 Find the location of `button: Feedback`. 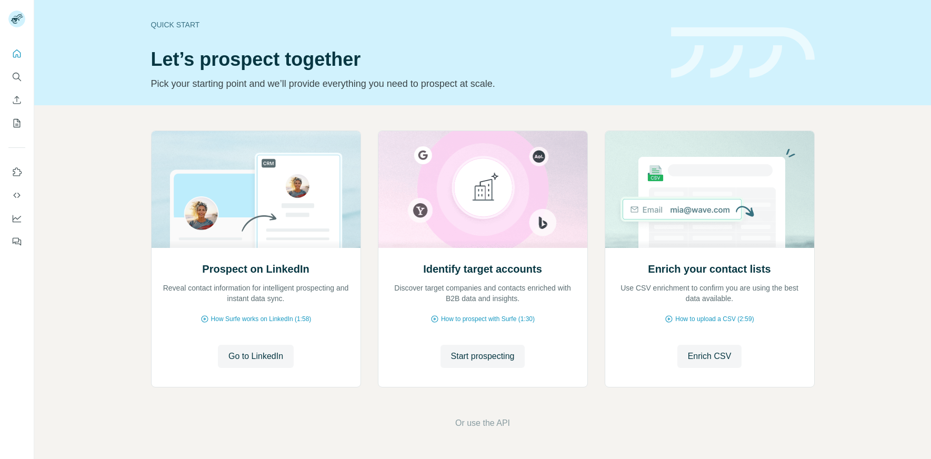

button: Feedback is located at coordinates (17, 241).